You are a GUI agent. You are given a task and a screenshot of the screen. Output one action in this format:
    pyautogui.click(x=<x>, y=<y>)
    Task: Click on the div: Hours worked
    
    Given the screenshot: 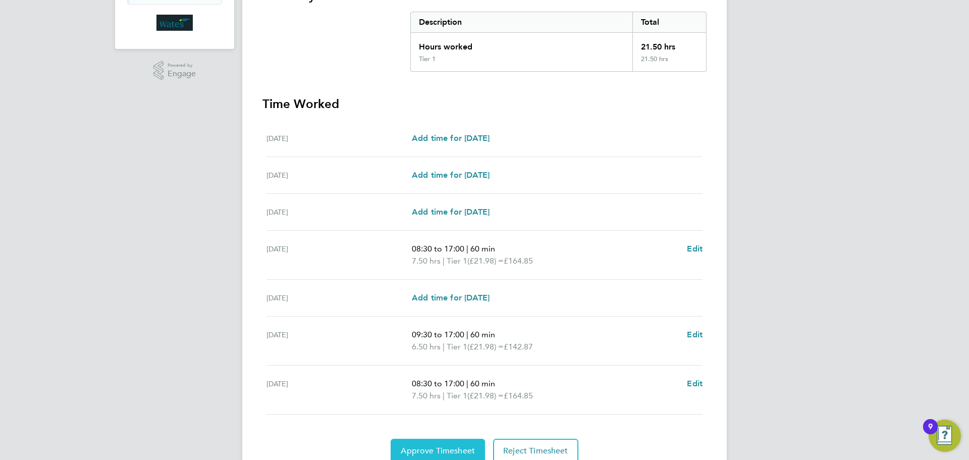 What is the action you would take?
    pyautogui.click(x=521, y=44)
    